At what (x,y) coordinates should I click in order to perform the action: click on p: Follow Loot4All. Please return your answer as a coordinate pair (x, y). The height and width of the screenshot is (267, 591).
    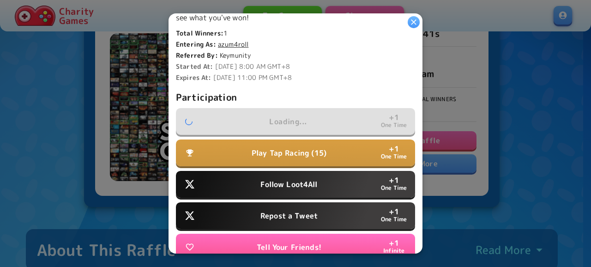
    Looking at the image, I should click on (289, 184).